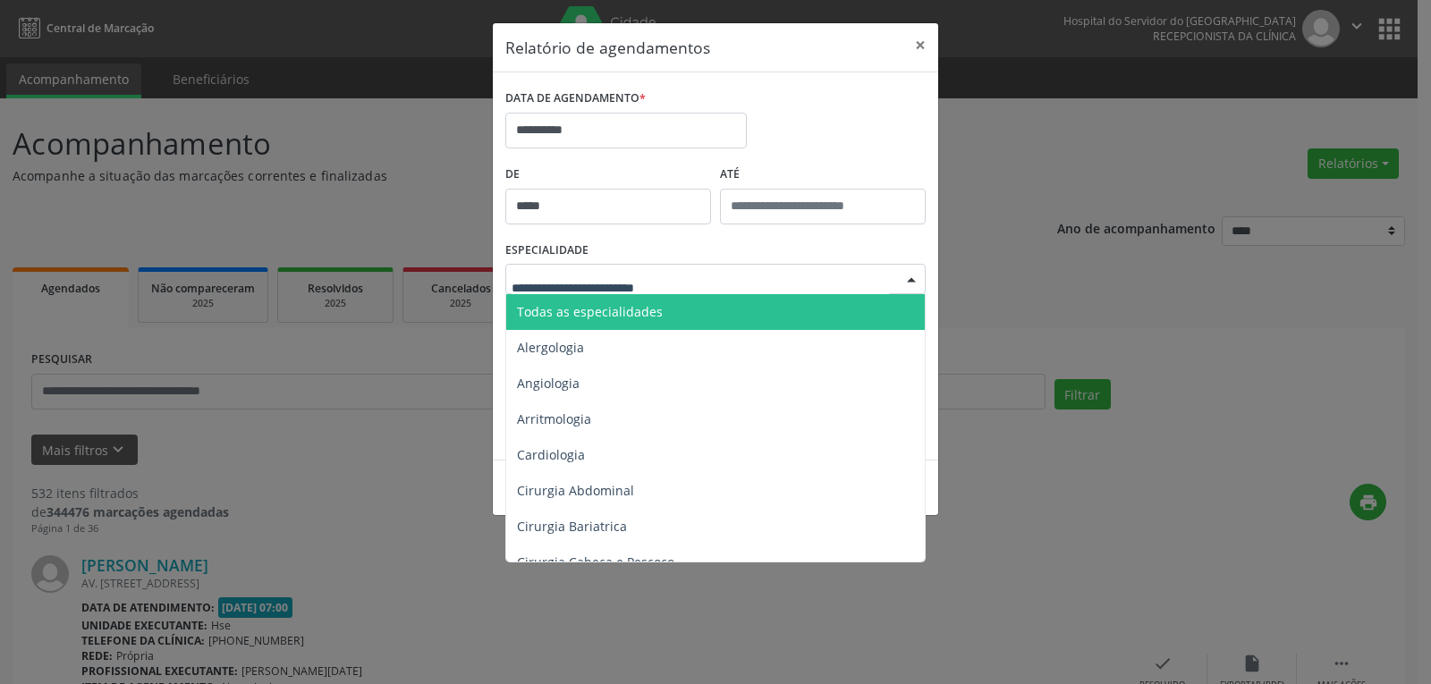  What do you see at coordinates (823, 174) in the screenshot?
I see `label: ATÉ` at bounding box center [823, 174].